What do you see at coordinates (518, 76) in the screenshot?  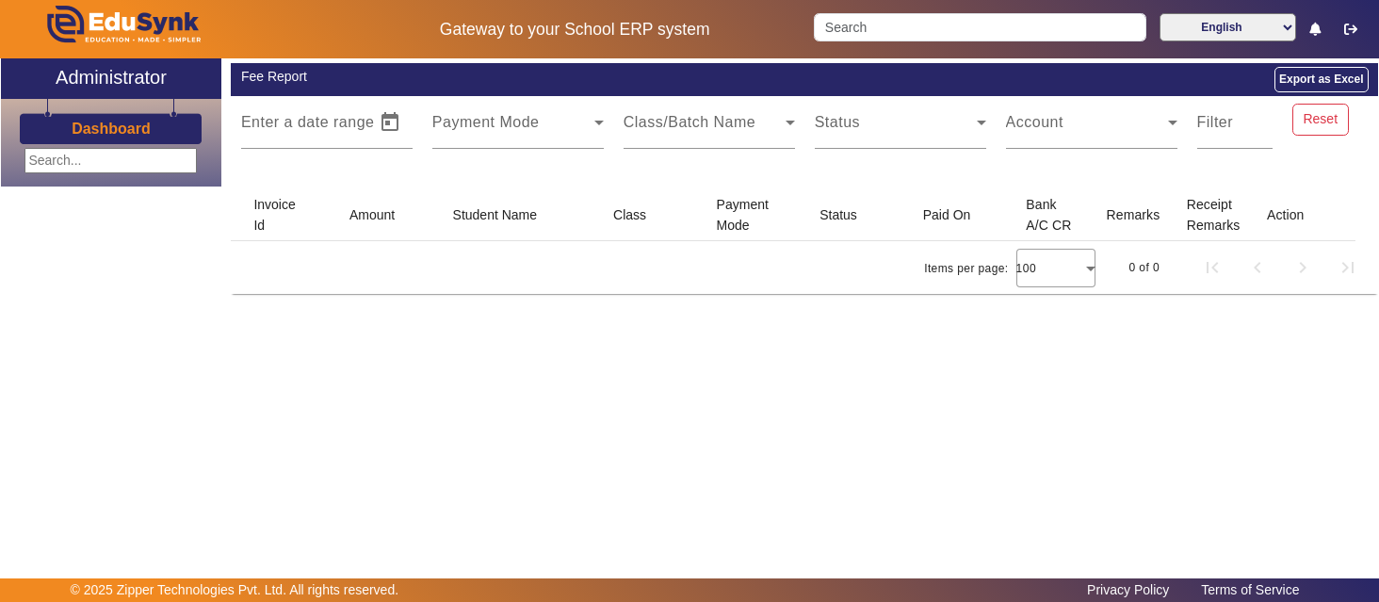 I see `div: Fee Report` at bounding box center [518, 76].